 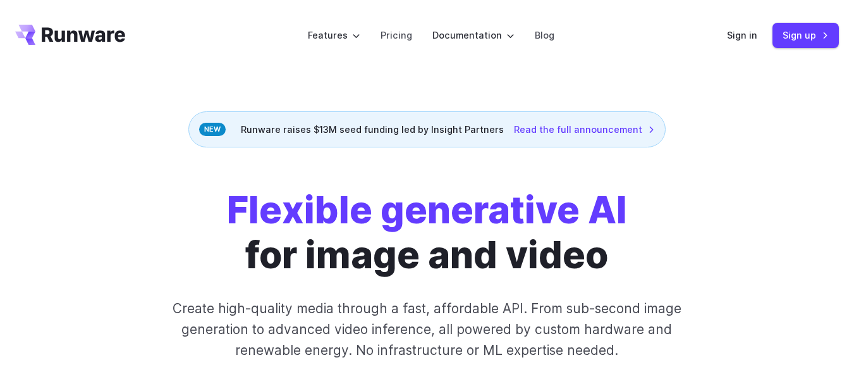 I want to click on a: Sign in, so click(x=742, y=35).